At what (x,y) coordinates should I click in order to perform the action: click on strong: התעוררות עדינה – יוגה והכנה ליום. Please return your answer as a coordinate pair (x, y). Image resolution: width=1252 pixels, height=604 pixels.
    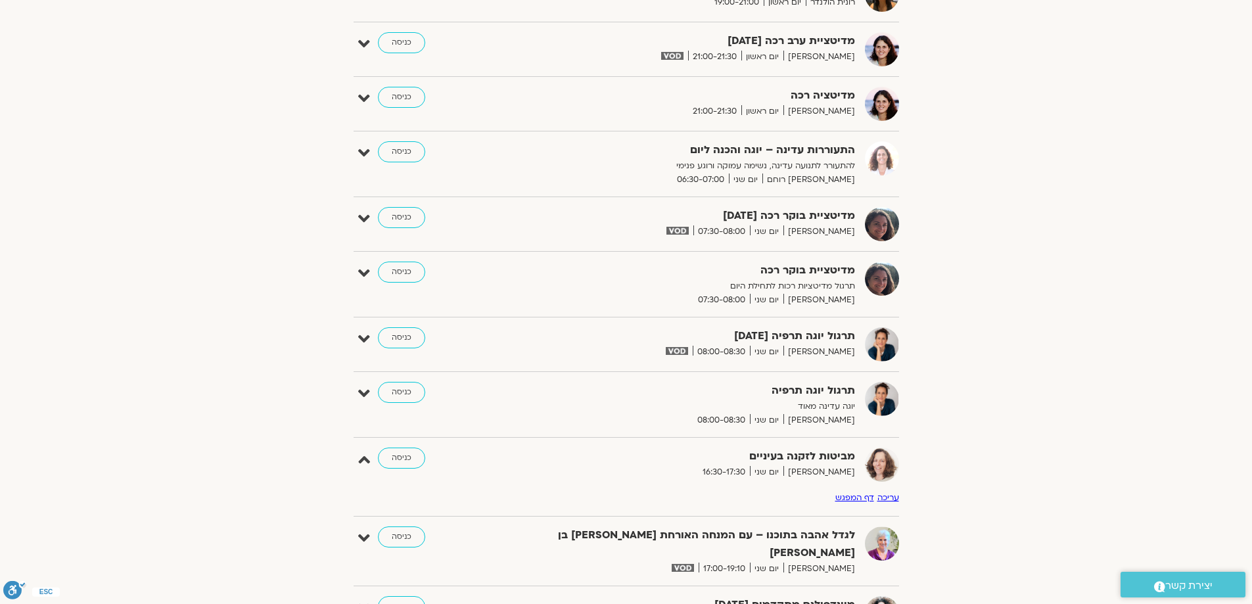
    Looking at the image, I should click on (694, 150).